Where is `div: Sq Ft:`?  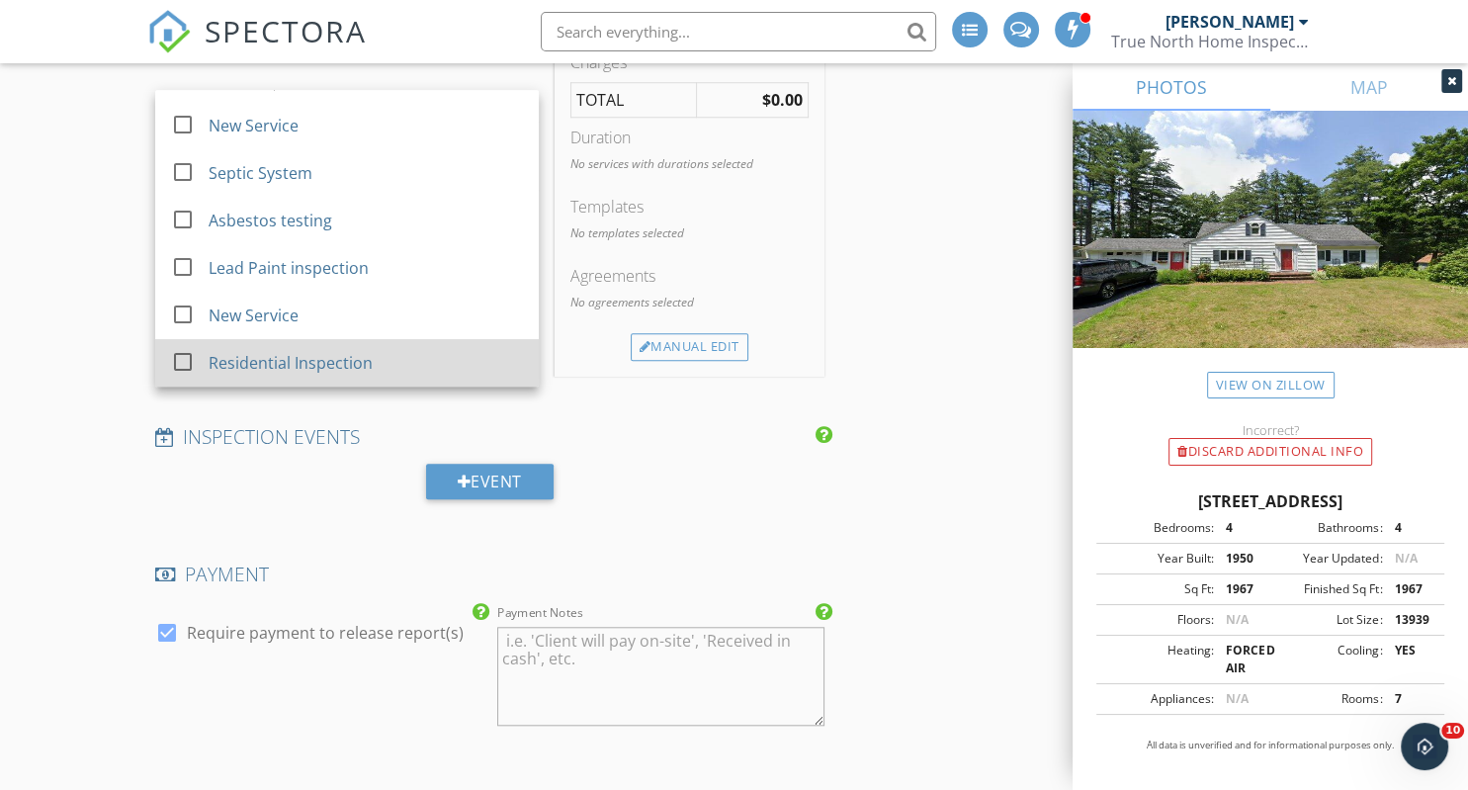
div: Sq Ft: is located at coordinates (1158, 589).